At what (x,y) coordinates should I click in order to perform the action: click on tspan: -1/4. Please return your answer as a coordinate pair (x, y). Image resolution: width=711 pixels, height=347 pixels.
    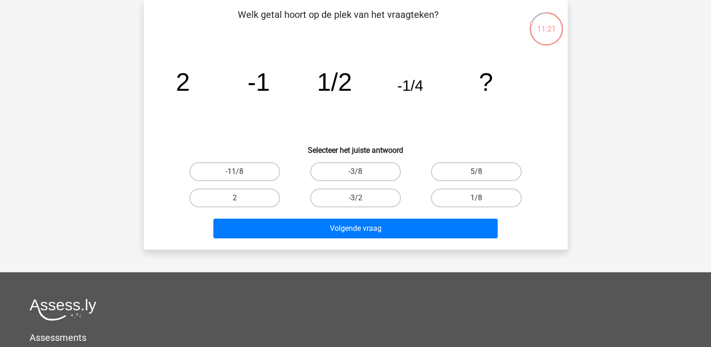
    Looking at the image, I should click on (410, 86).